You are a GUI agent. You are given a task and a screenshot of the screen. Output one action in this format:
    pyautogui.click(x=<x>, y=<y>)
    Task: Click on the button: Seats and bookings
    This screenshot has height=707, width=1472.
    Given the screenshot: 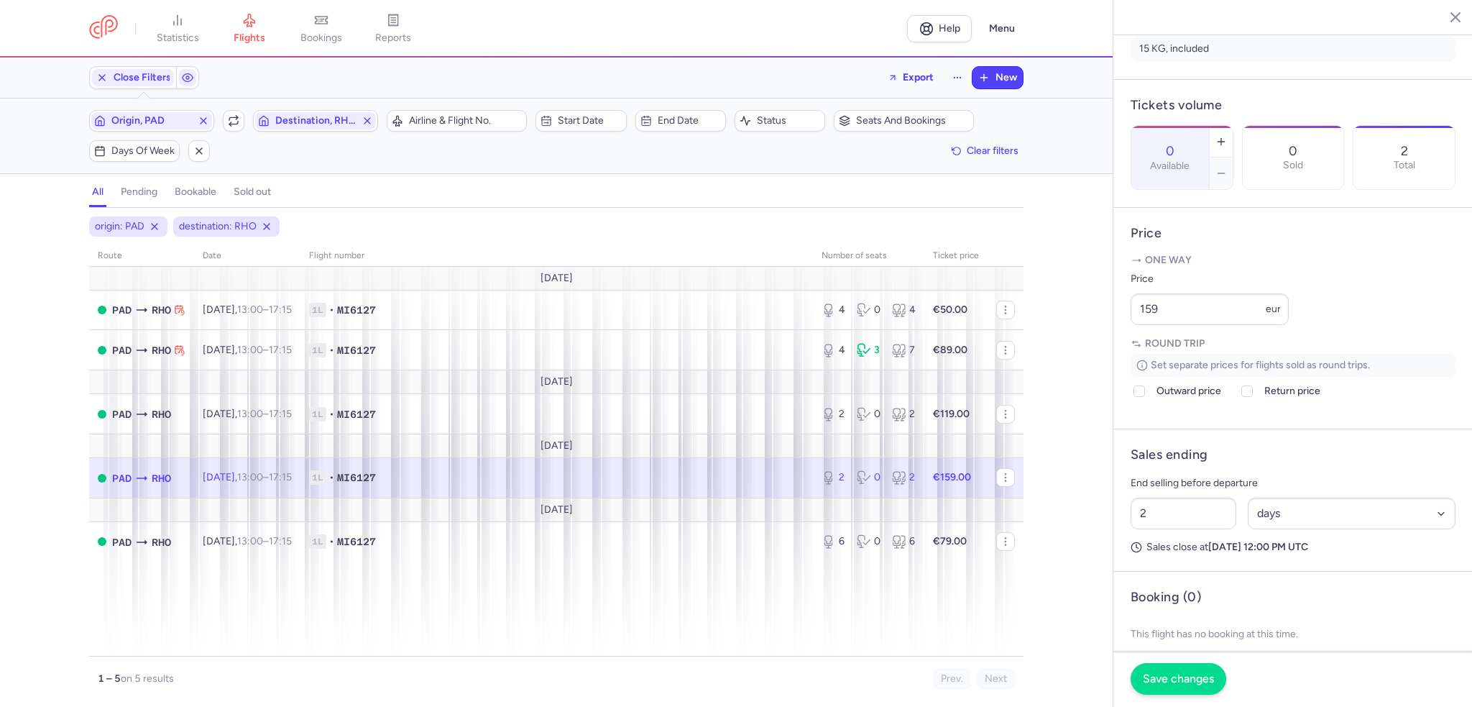 What is the action you would take?
    pyautogui.click(x=904, y=121)
    